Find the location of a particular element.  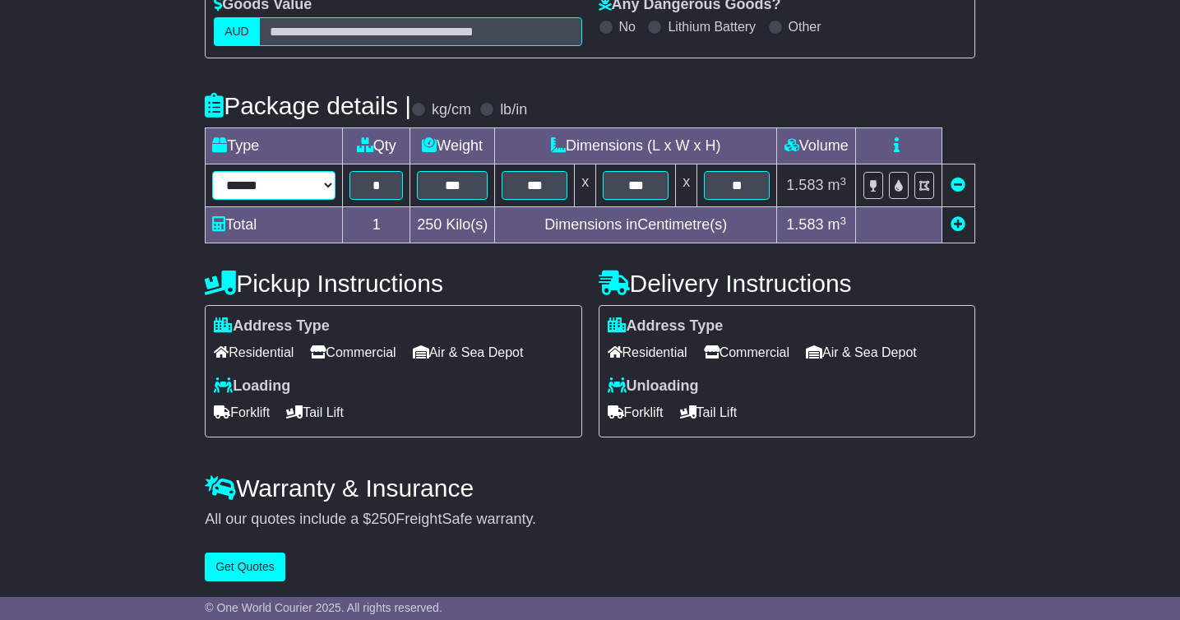

h4: Pickup Instructions is located at coordinates (393, 283).